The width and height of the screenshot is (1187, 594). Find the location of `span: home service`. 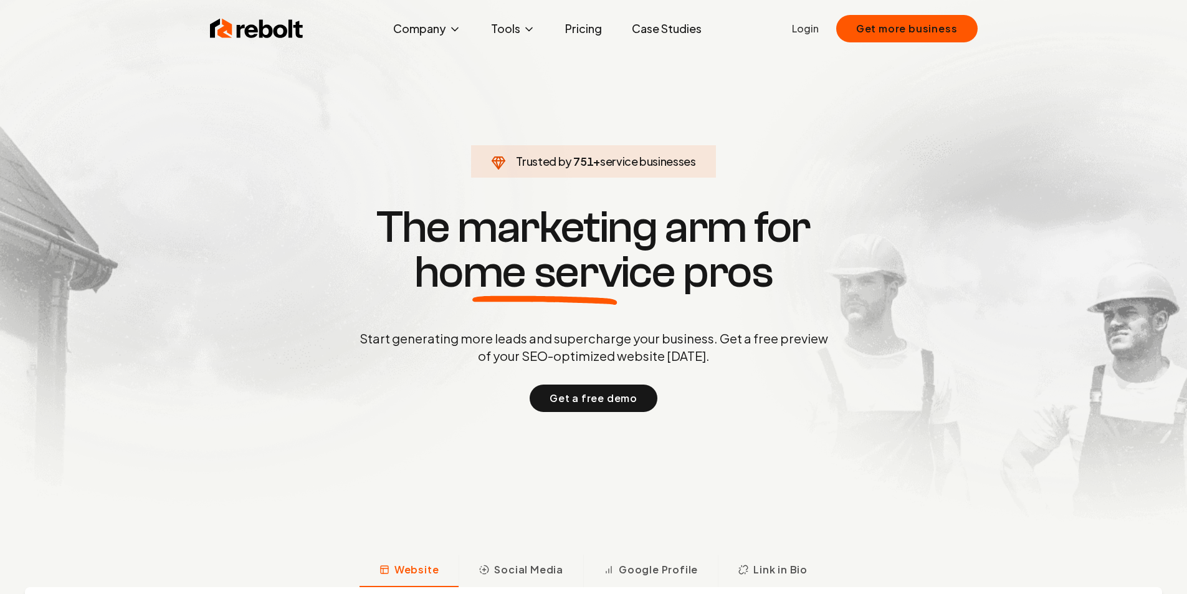

span: home service is located at coordinates (545, 272).